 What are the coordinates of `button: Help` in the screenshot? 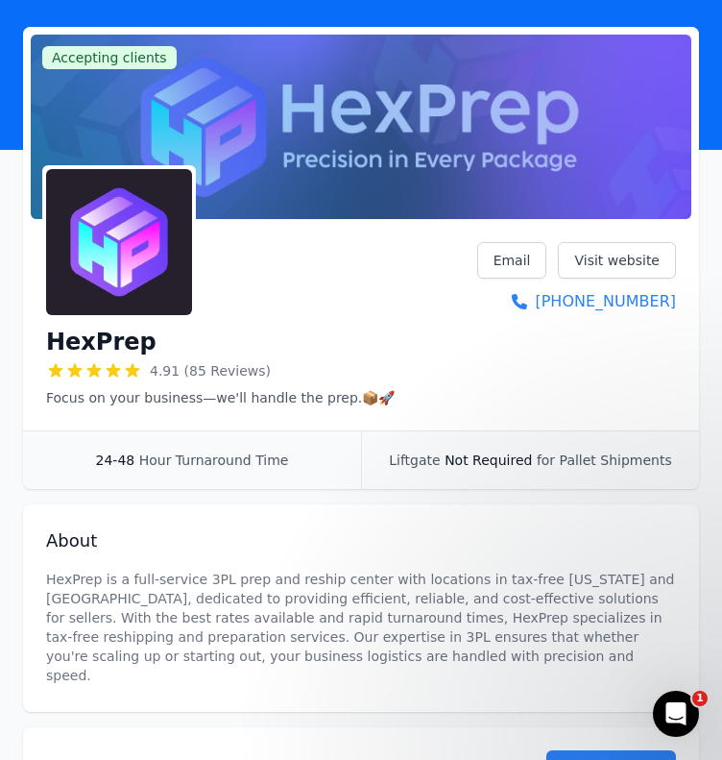 It's located at (320, 618).